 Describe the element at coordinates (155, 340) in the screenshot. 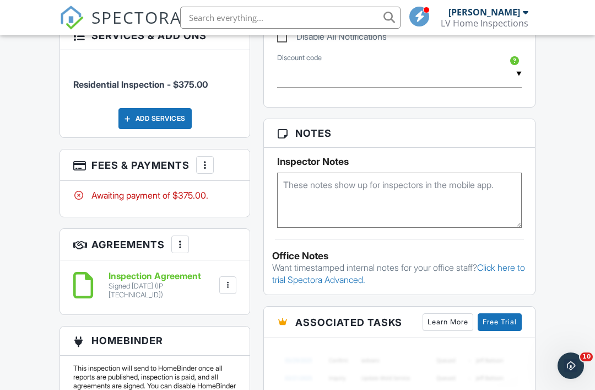

I see `h3: HomeBinder` at that location.